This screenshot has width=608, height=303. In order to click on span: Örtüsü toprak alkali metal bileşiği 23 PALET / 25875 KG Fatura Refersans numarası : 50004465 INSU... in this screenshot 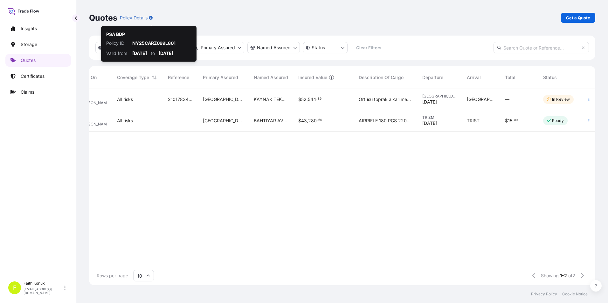, I will do `click(385, 100)`.